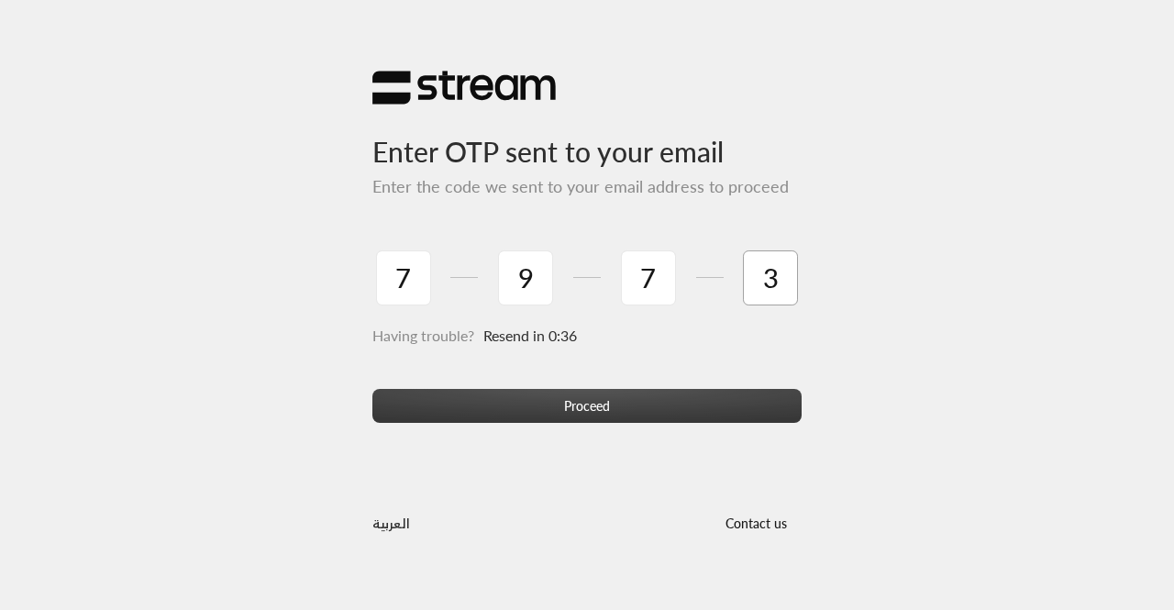  Describe the element at coordinates (464, 87) in the screenshot. I see `img: Stream Logo` at that location.